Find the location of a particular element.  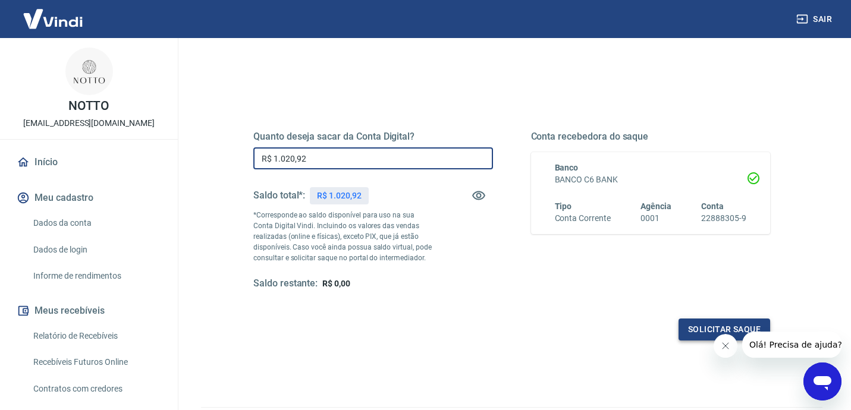

span: Olá! Precisa de ajuda? is located at coordinates (54, 13).